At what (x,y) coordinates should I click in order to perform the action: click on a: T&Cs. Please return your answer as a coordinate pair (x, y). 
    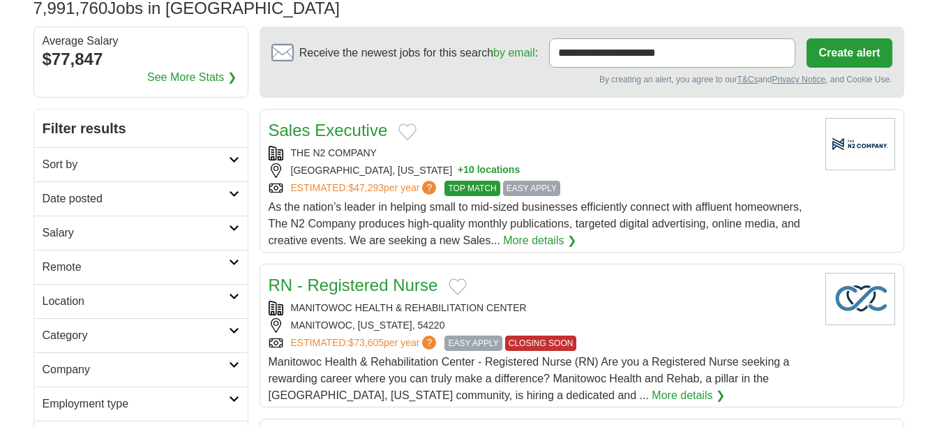
    Looking at the image, I should click on (747, 80).